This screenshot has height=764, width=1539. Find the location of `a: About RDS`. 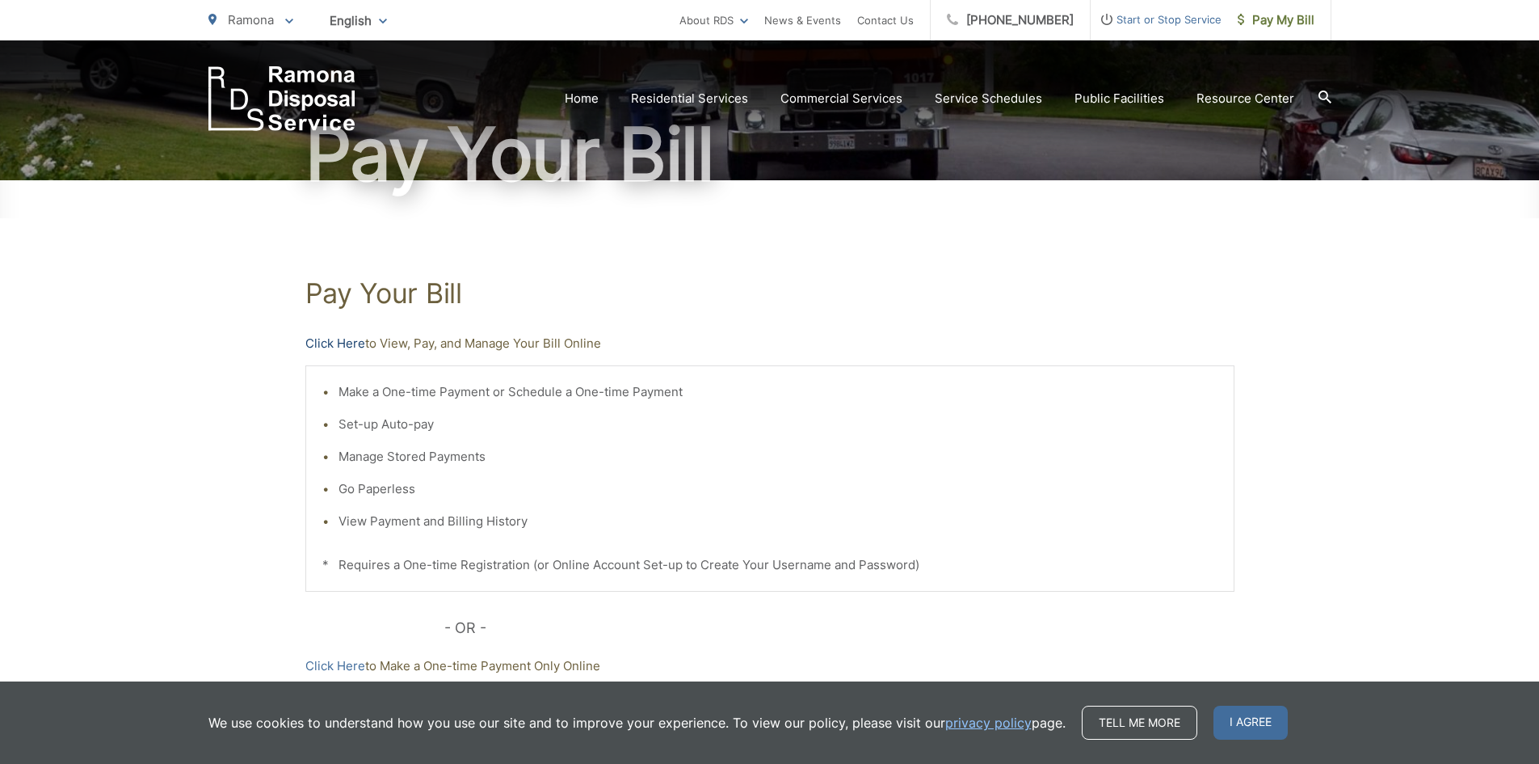

a: About RDS is located at coordinates (713, 20).